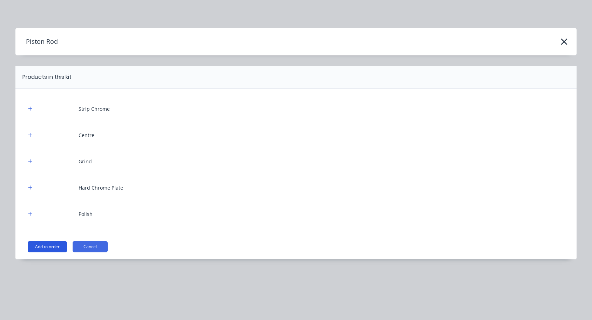 This screenshot has height=320, width=592. Describe the element at coordinates (85, 161) in the screenshot. I see `div: Grind` at that location.